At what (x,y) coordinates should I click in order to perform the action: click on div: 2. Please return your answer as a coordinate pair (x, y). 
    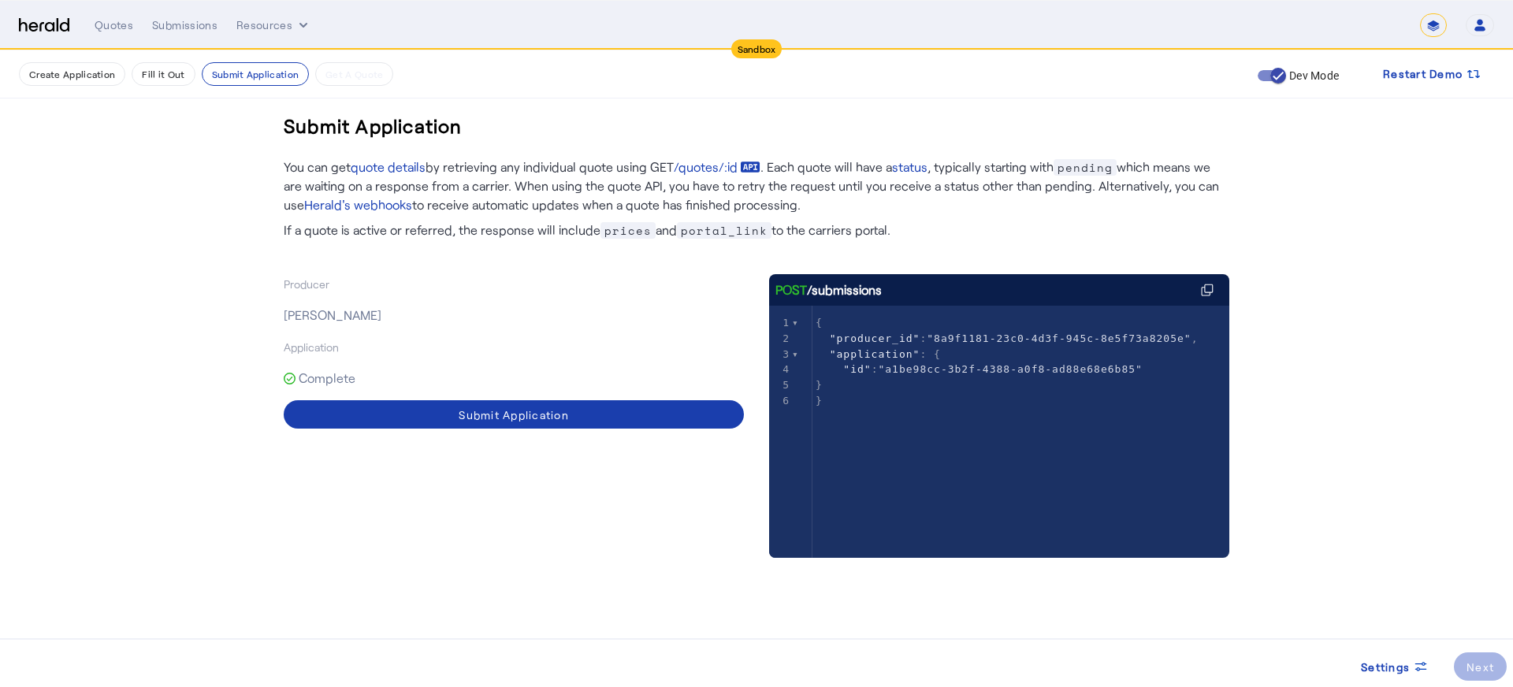
    Looking at the image, I should click on (780, 339).